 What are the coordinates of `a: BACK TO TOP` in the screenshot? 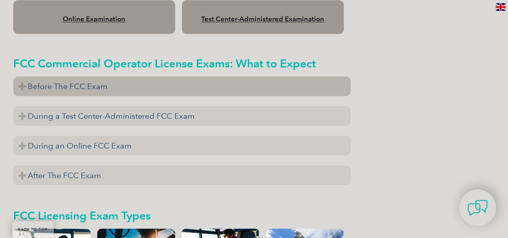 It's located at (33, 230).